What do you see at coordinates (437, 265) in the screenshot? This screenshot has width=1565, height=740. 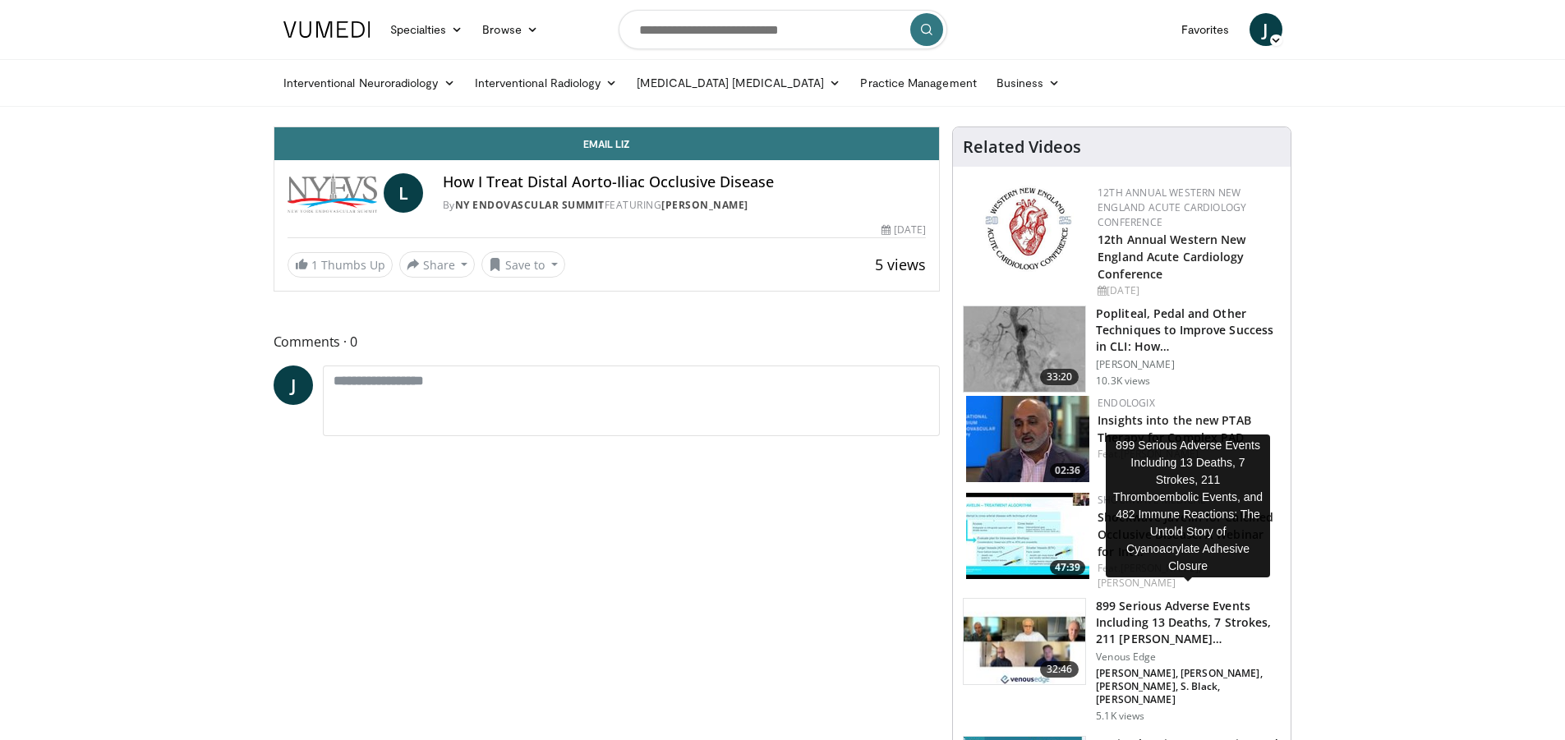 I see `button: Share` at bounding box center [437, 265].